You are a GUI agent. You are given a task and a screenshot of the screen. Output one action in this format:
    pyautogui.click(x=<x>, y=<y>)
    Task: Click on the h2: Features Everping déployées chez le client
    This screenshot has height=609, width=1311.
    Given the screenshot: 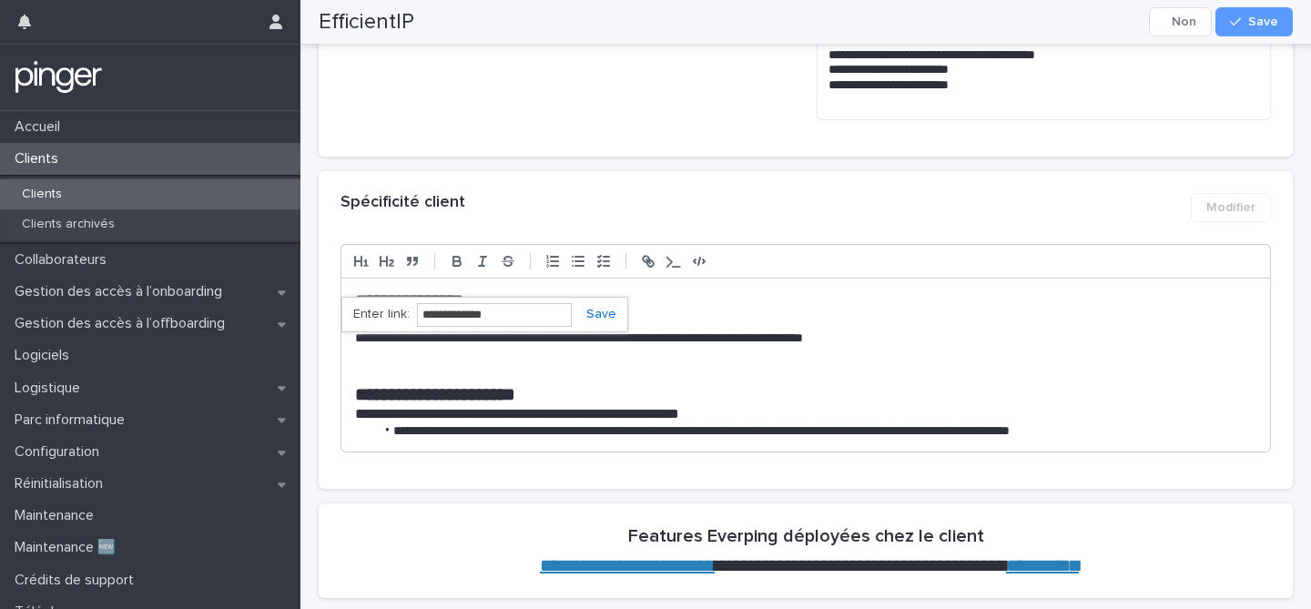 What is the action you would take?
    pyautogui.click(x=806, y=536)
    